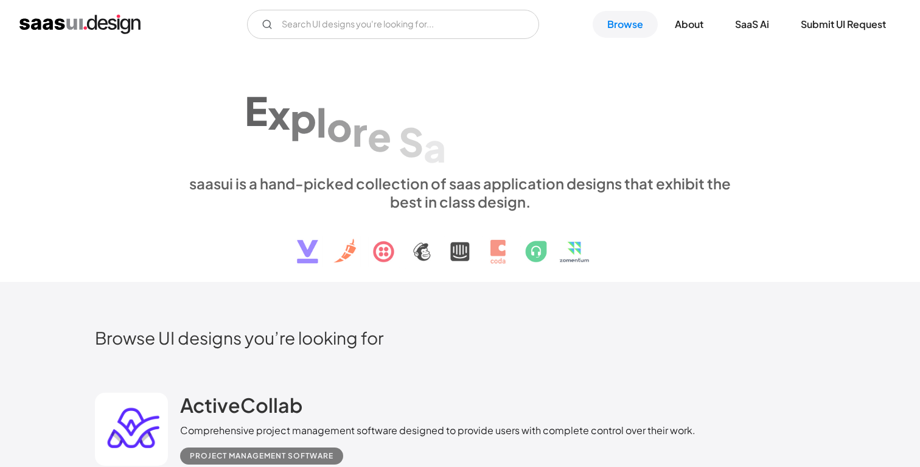 The width and height of the screenshot is (920, 467). I want to click on div: Comprehensive project management software designed to provide users with complete control over th..., so click(437, 430).